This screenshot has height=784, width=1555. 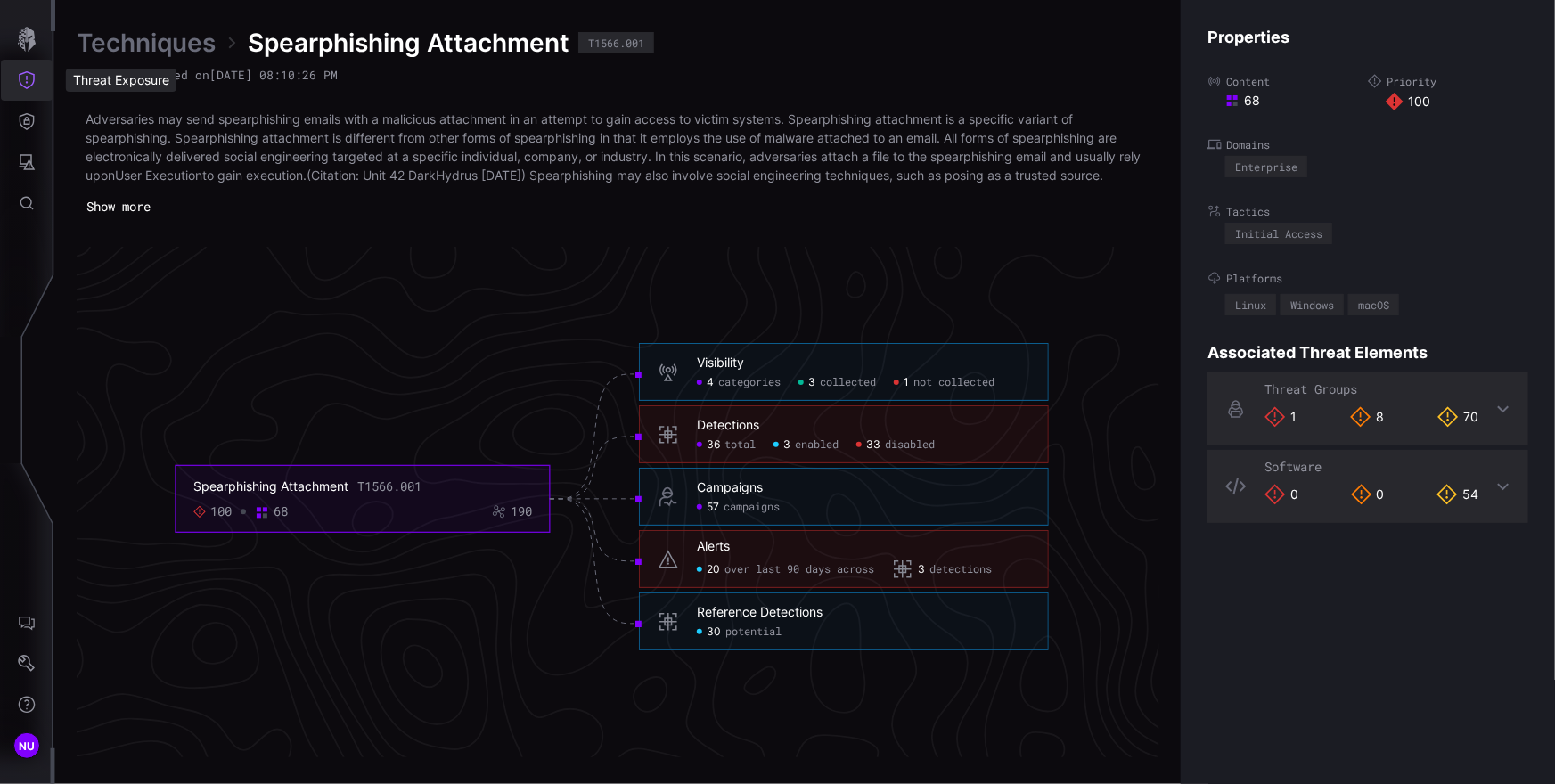 I want to click on label: Content, so click(x=1288, y=81).